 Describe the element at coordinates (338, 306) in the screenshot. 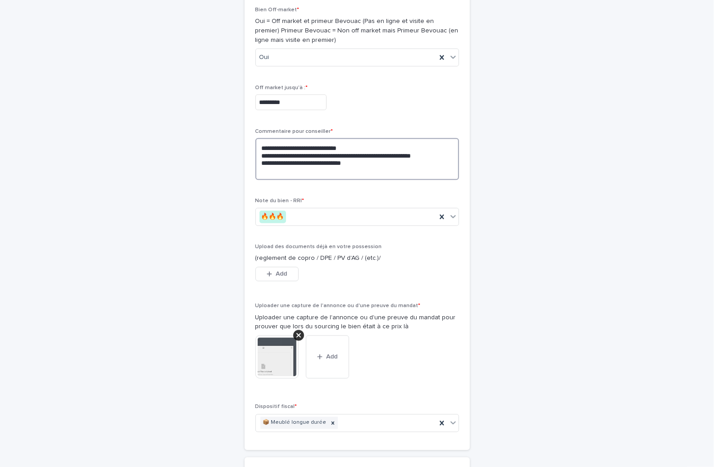

I see `span: Uploader une capture de l'annonce ou d'une preuve du mandat` at that location.